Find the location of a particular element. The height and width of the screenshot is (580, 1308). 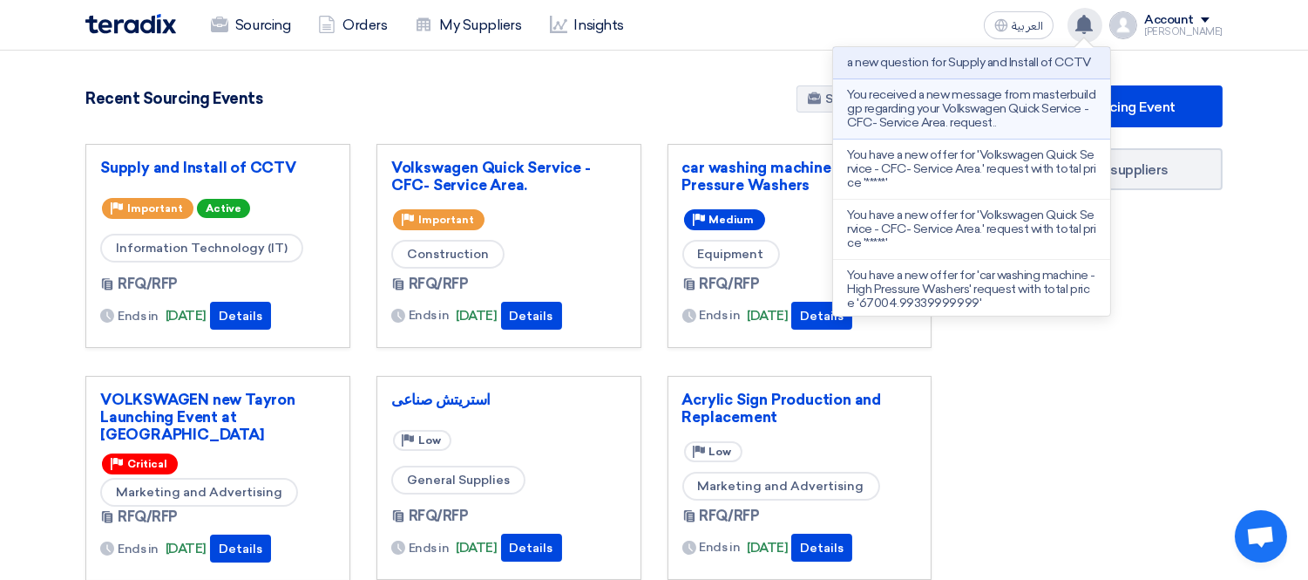

img: profile_test.png is located at coordinates (1123, 25).